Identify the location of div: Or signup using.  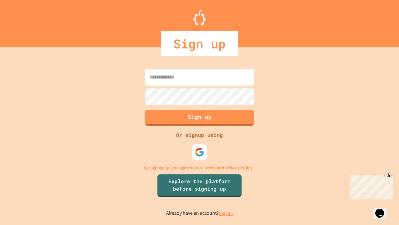
(200, 135).